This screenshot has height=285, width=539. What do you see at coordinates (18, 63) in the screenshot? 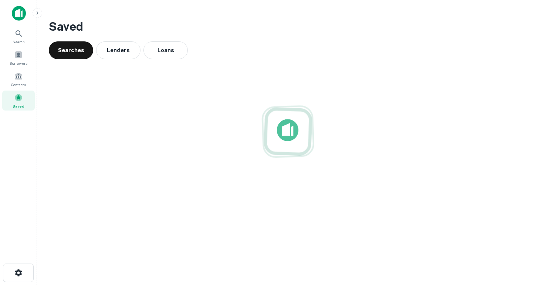
I see `span: Borrowers` at bounding box center [18, 63].